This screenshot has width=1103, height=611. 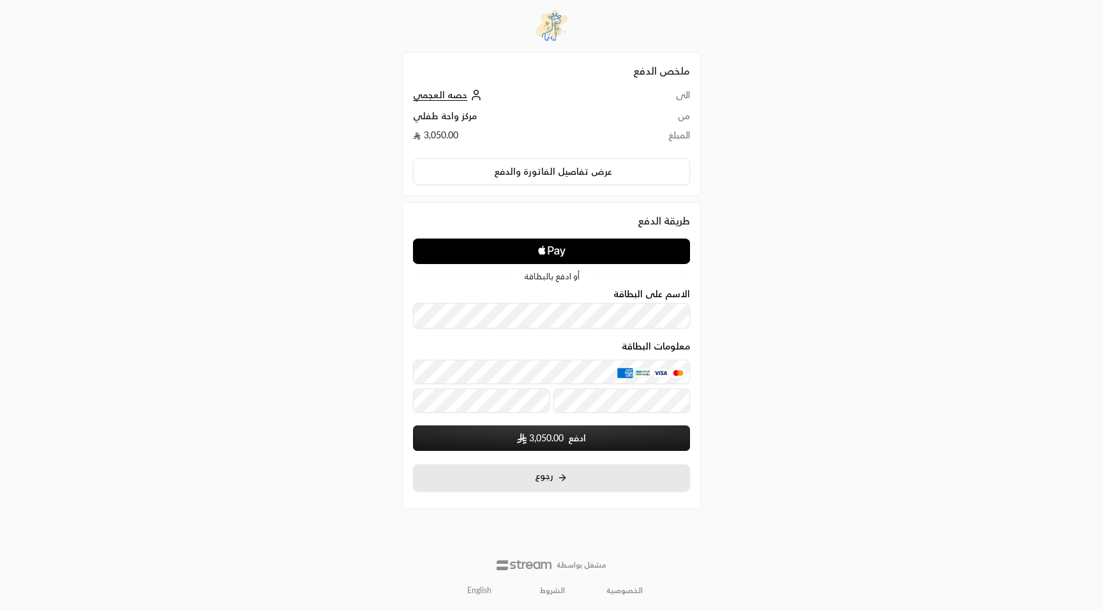 What do you see at coordinates (551, 372) in the screenshot?
I see `input: بطاقة ائتمانية` at bounding box center [551, 372].